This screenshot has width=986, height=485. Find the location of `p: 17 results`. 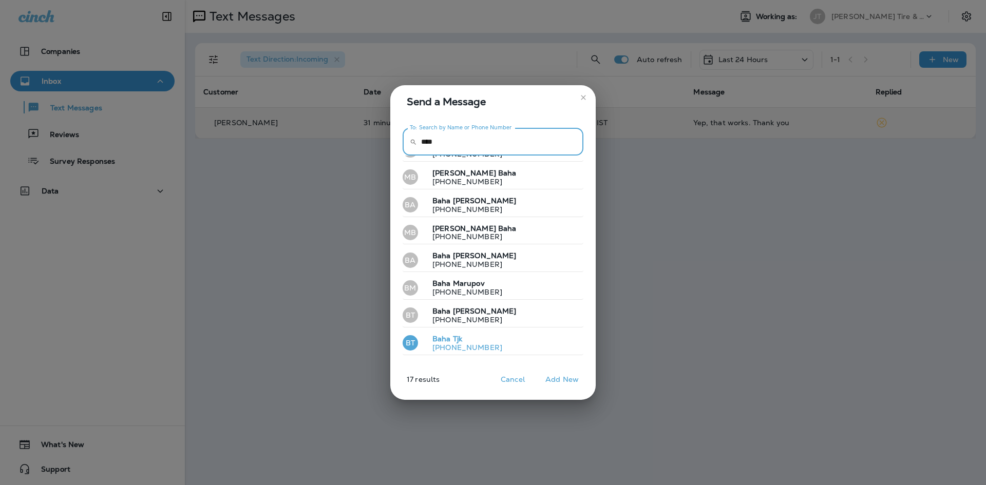

p: 17 results is located at coordinates (413, 383).